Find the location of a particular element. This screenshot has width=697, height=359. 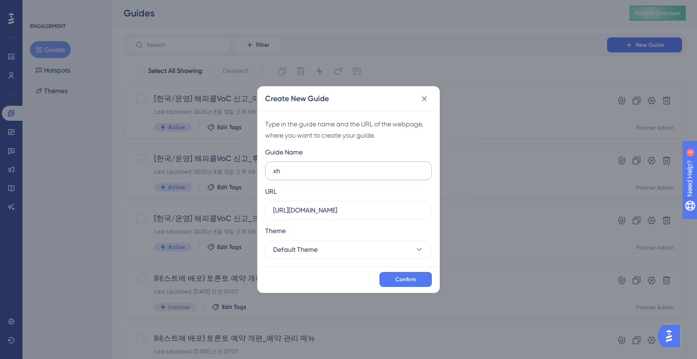

span: Default Theme is located at coordinates (295, 250).